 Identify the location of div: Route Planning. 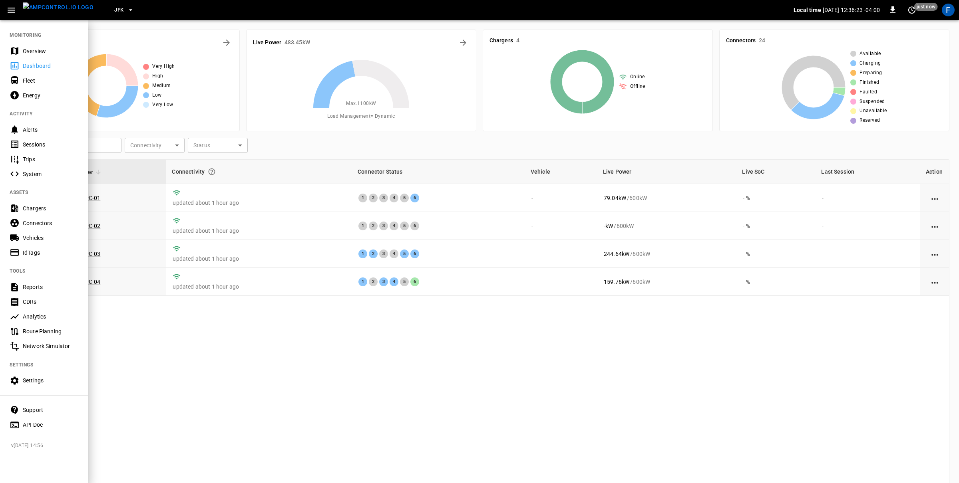
(50, 332).